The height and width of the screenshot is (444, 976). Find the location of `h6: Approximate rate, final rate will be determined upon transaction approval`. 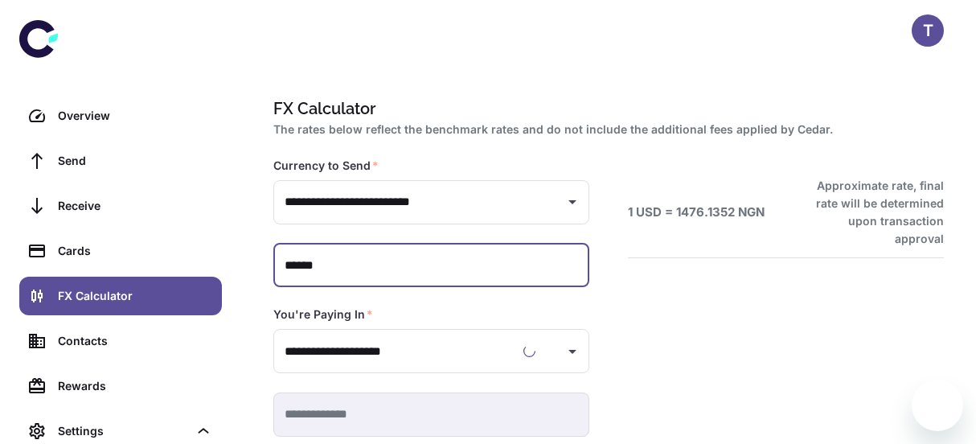

h6: Approximate rate, final rate will be determined upon transaction approval is located at coordinates (873, 212).